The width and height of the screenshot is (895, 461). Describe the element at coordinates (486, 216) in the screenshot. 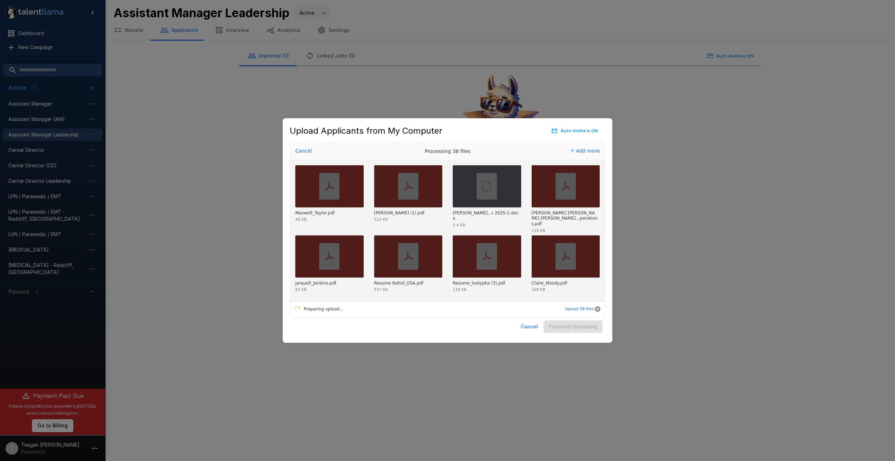

I see `div: michael-walker-manager 2025-1.docx` at that location.